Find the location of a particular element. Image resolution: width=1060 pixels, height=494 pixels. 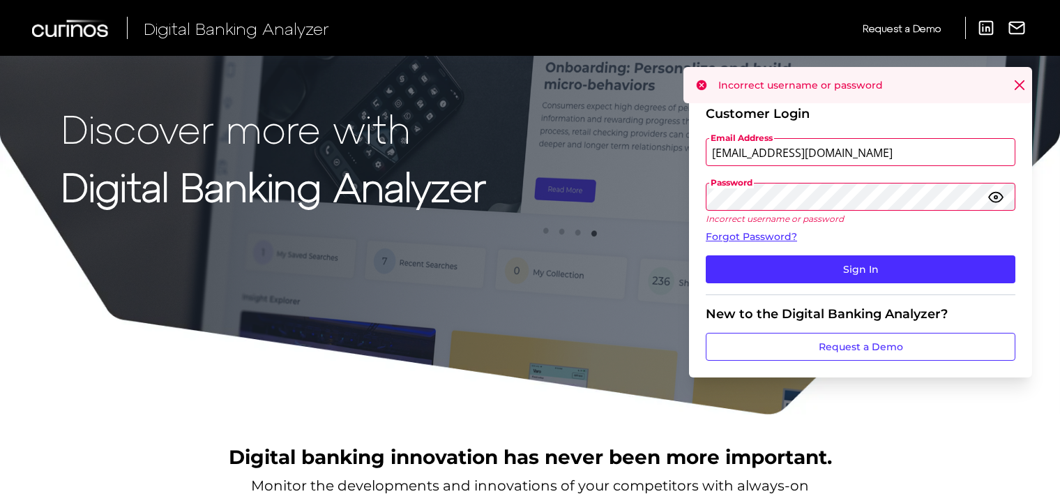

p: Incorrect username or password is located at coordinates (861, 218).